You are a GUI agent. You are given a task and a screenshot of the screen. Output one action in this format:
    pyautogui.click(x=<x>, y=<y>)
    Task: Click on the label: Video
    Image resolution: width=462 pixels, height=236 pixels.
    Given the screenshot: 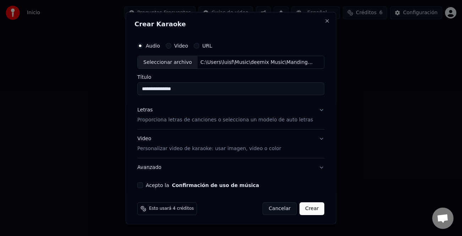 What is the action you would take?
    pyautogui.click(x=181, y=45)
    